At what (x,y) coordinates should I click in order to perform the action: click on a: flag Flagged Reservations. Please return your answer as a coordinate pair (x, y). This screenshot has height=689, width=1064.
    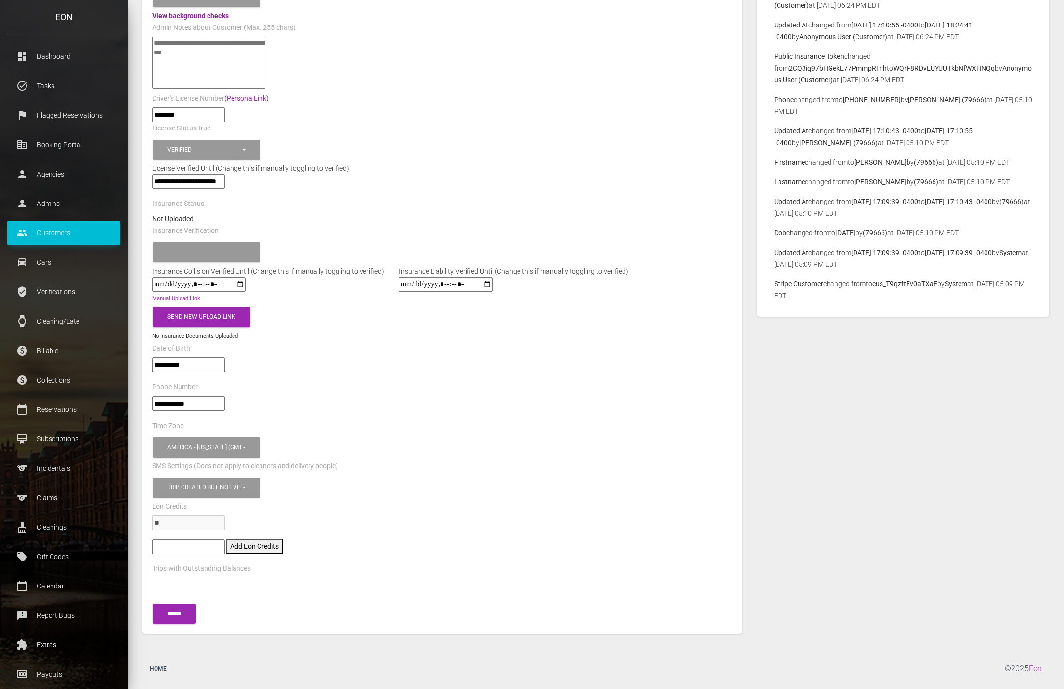
    Looking at the image, I should click on (64, 115).